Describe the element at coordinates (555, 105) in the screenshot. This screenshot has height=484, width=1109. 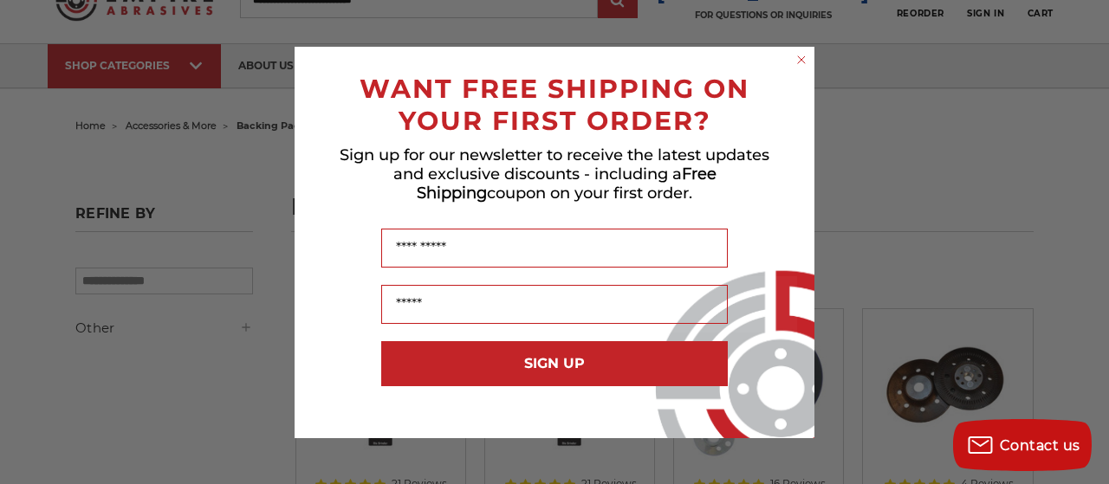
I see `span: WANT FREE SHIPPING ON YOUR FIRST ORDER?` at that location.